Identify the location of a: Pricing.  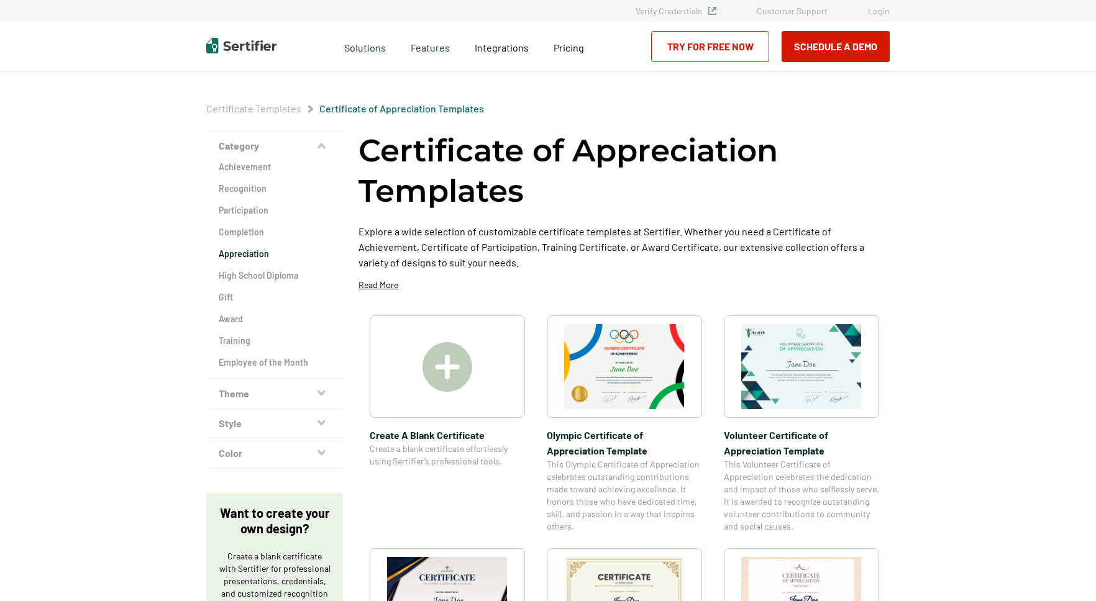
(568, 46).